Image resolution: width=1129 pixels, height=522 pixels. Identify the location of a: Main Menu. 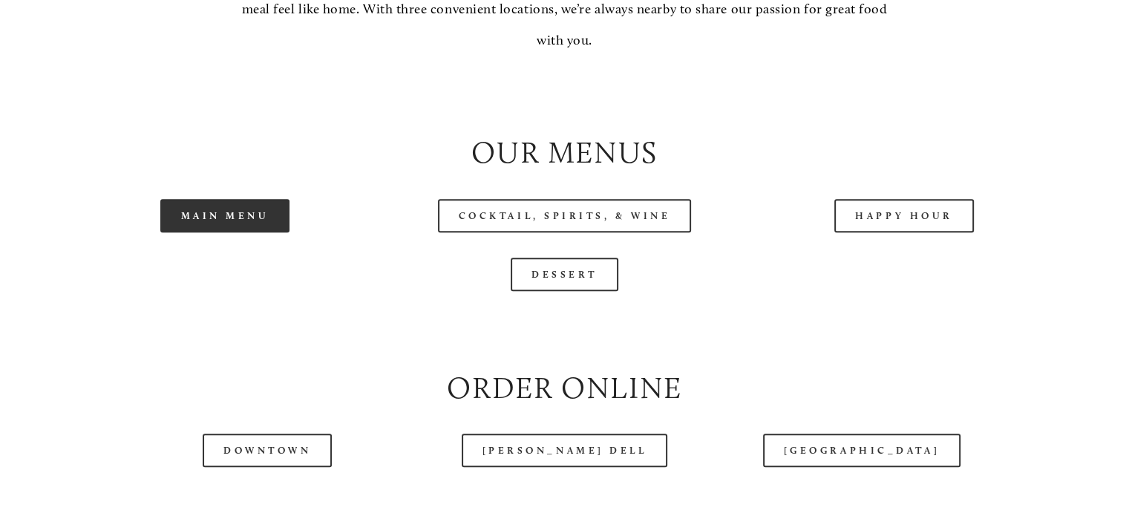
(225, 215).